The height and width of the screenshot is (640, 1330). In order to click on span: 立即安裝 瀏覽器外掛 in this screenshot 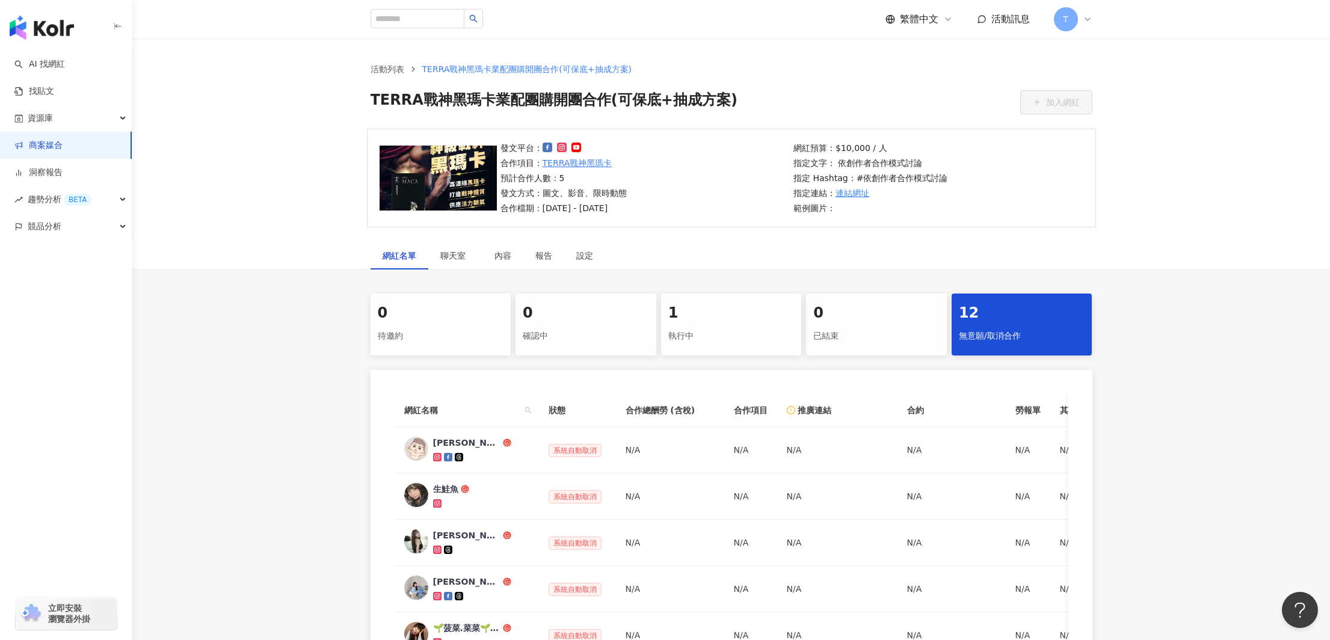, I will do `click(69, 614)`.